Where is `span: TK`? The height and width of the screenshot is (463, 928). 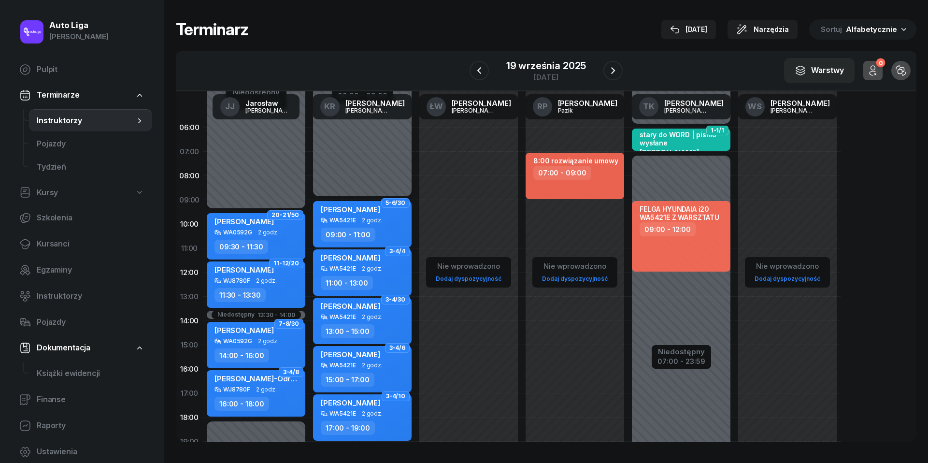 span: TK is located at coordinates (649, 106).